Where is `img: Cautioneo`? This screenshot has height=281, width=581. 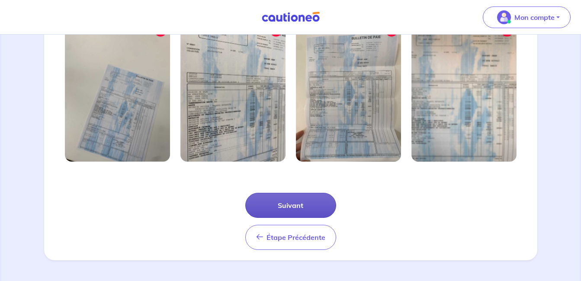
img: Cautioneo is located at coordinates (291, 17).